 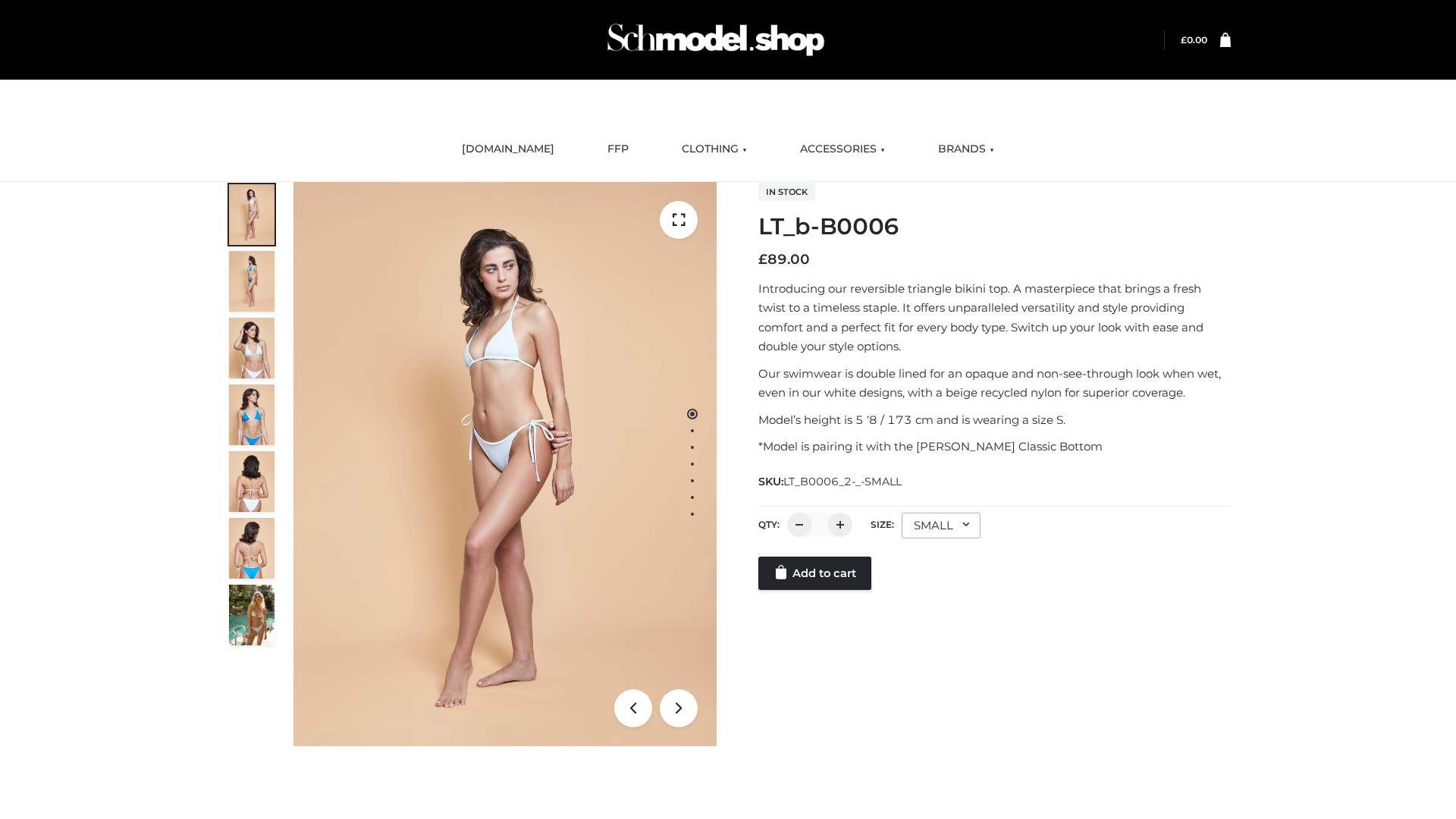 I want to click on a: CLOTHING, so click(x=715, y=150).